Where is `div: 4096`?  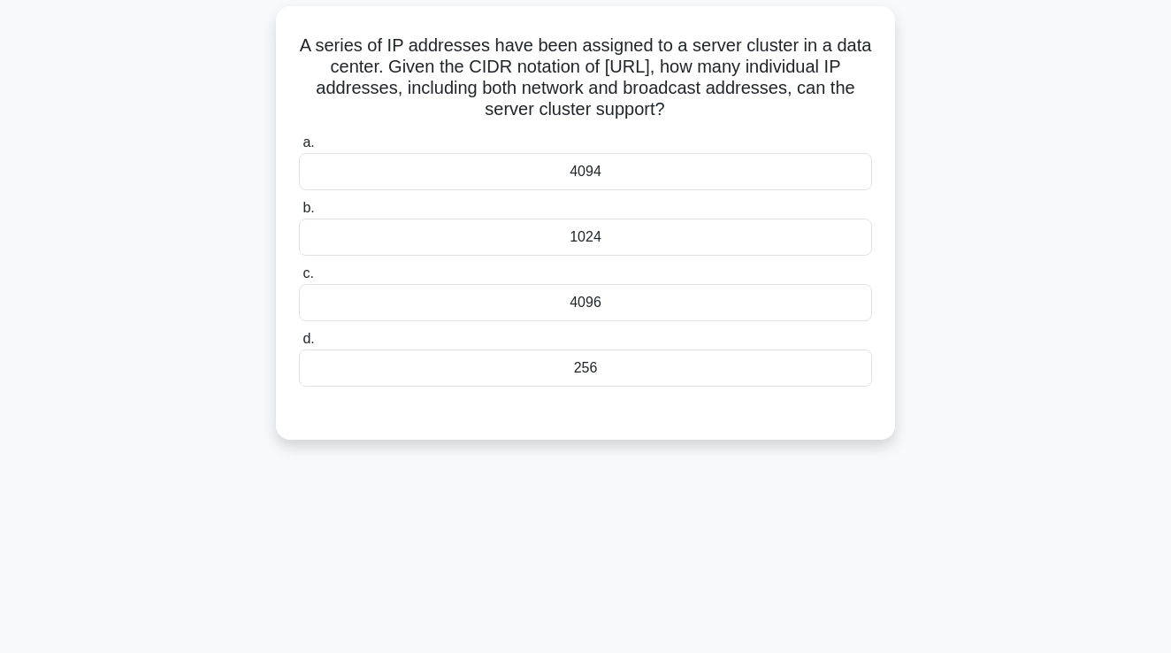
div: 4096 is located at coordinates (586, 302).